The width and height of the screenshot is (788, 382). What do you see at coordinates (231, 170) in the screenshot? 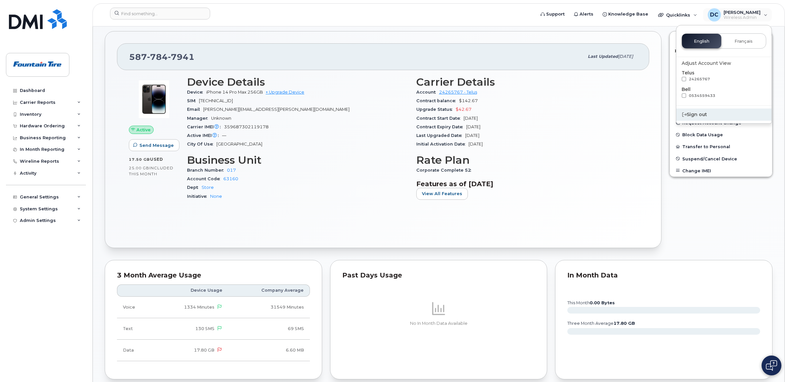
I see `a: 017` at bounding box center [231, 170].